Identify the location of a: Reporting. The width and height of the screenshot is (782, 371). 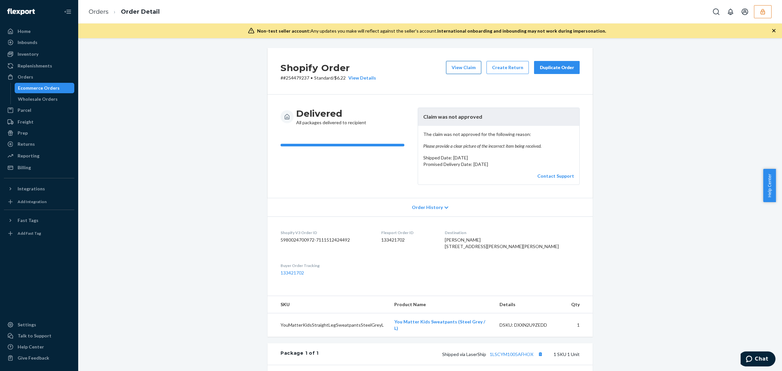
(39, 156).